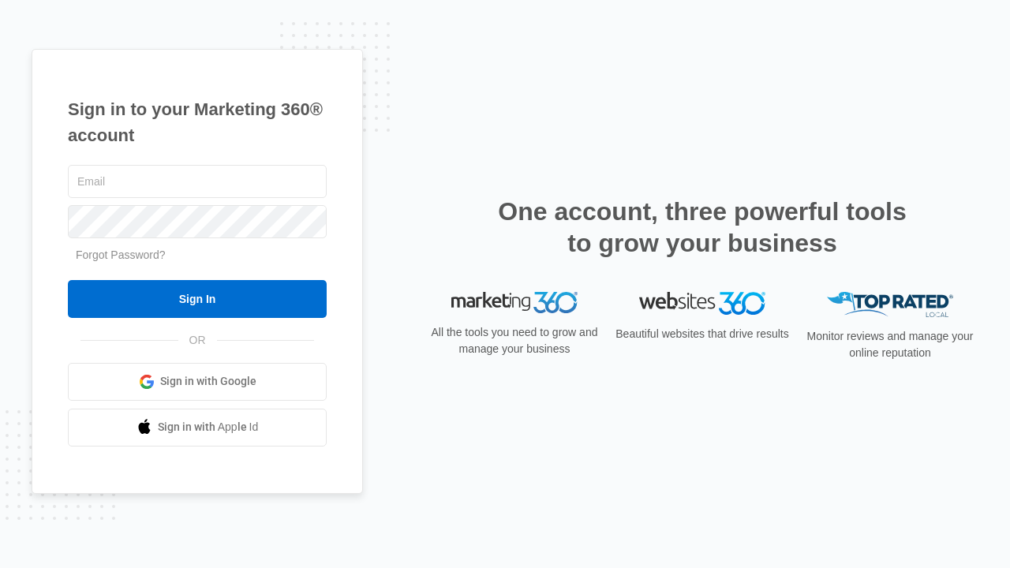 The height and width of the screenshot is (568, 1010). What do you see at coordinates (702, 227) in the screenshot?
I see `h2: One account, three powerful tools to grow your business` at bounding box center [702, 227].